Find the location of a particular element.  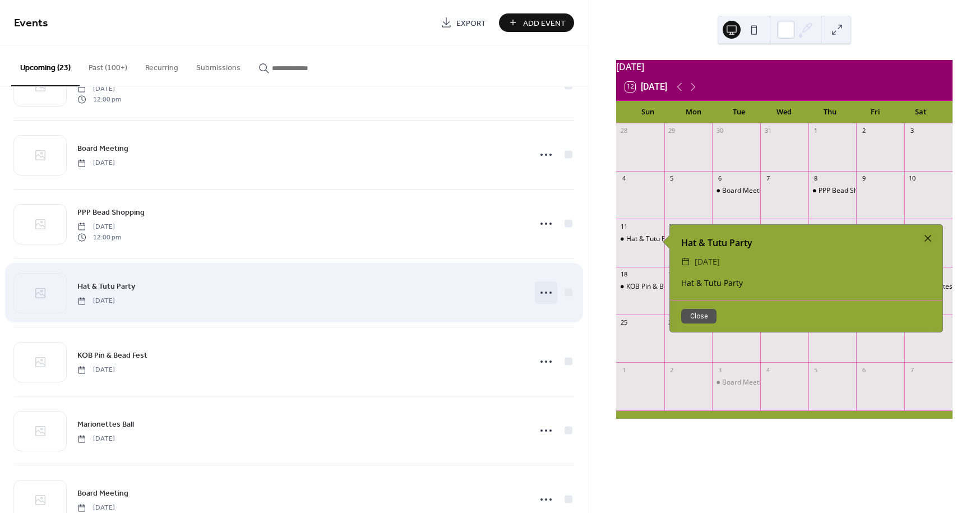

div: Sun is located at coordinates (648, 112).